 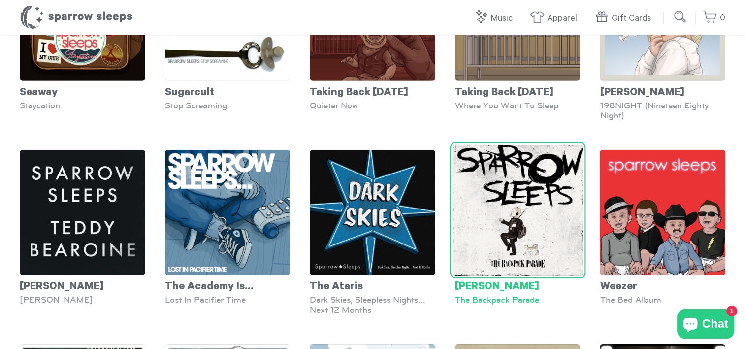 I want to click on div: Lost In Pacifier Time, so click(x=227, y=299).